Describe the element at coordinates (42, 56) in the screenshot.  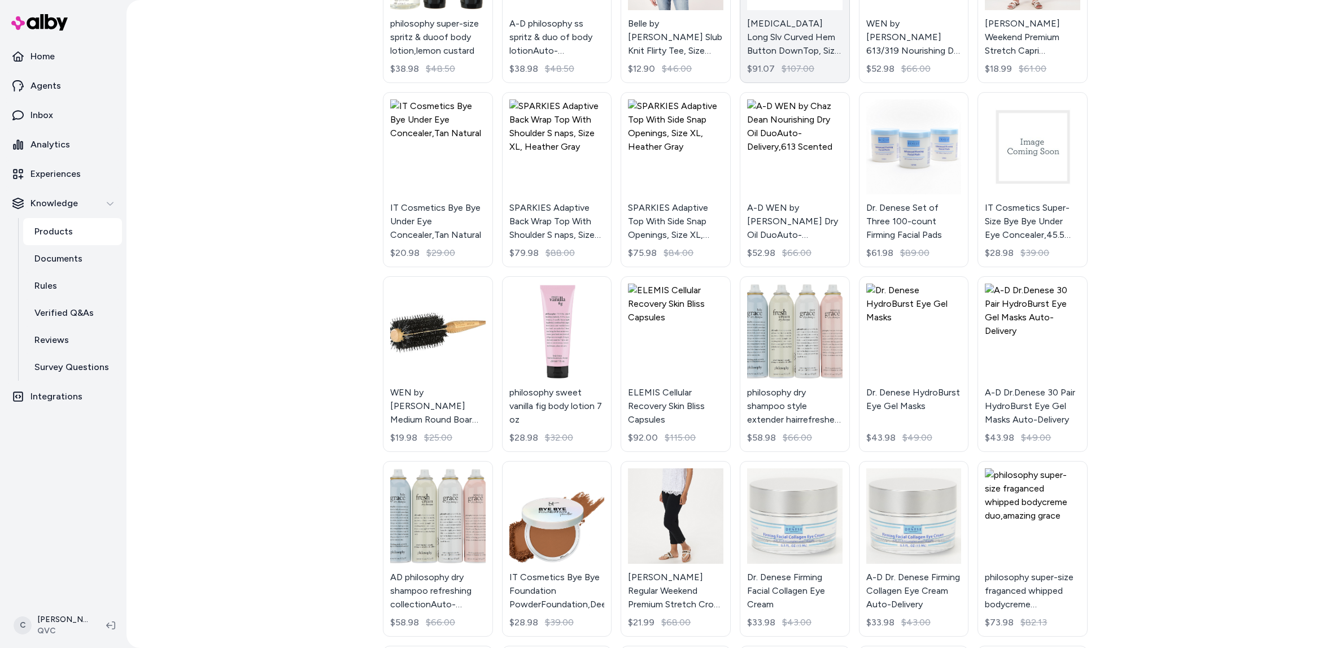
I see `p: Home` at that location.